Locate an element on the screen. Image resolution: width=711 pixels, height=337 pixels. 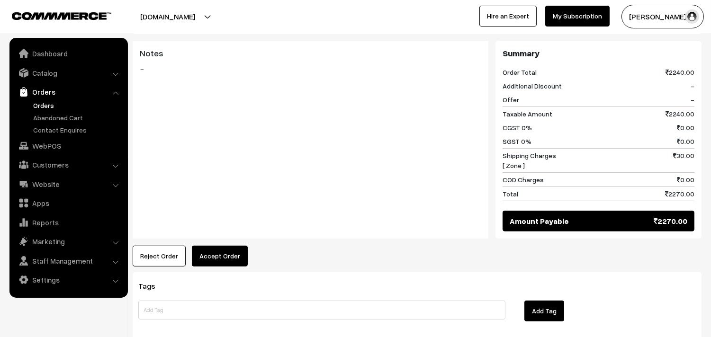
span: Tags is located at coordinates (153, 286).